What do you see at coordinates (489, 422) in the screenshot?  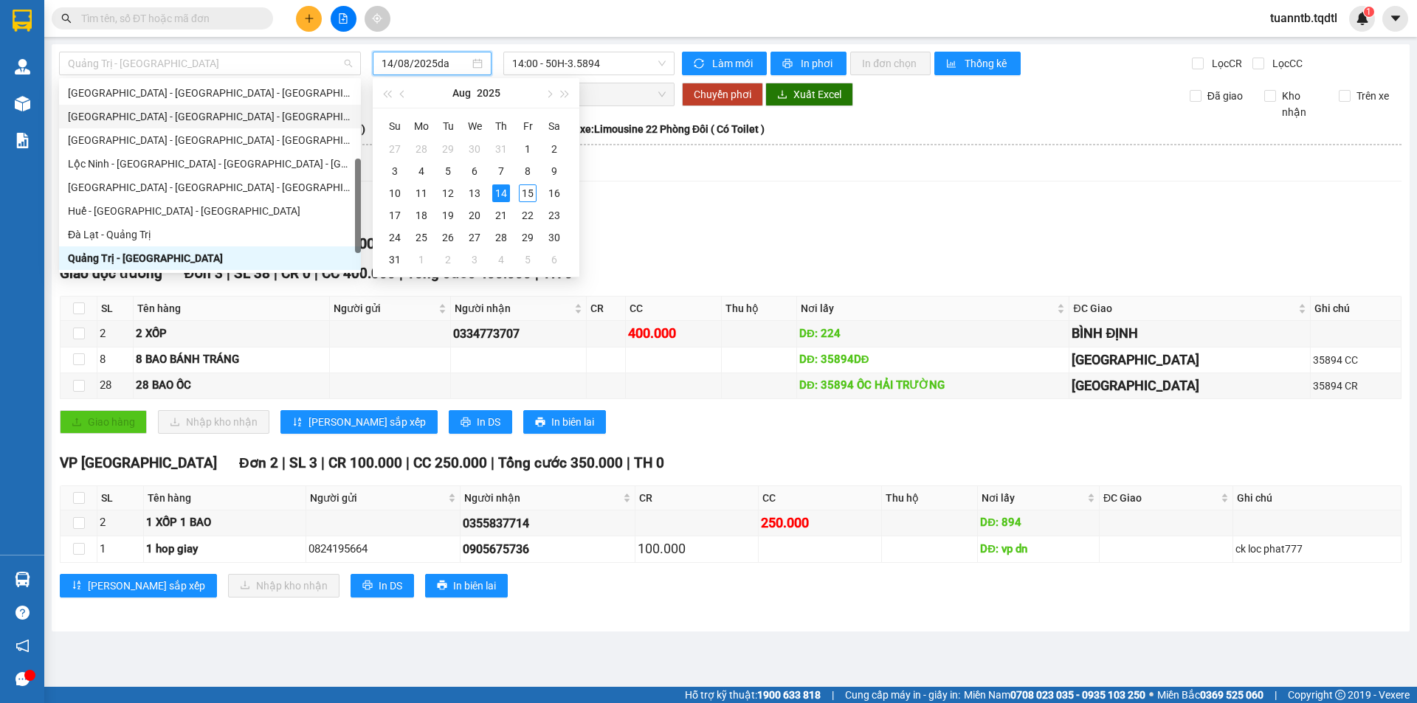 I see `span: In DS` at bounding box center [489, 422].